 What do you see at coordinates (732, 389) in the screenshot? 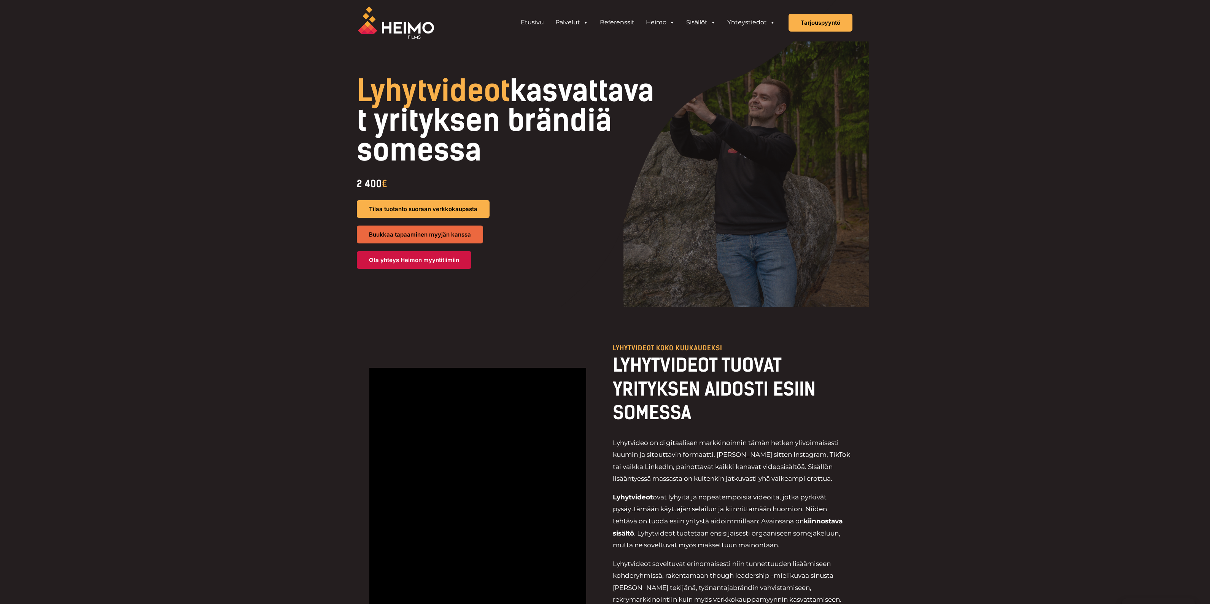
I see `h2: LYHYTVIDEOT TUOVAT YRITYKSEN AIDOSTI ESIIN SOMESSA` at bounding box center [732, 389].